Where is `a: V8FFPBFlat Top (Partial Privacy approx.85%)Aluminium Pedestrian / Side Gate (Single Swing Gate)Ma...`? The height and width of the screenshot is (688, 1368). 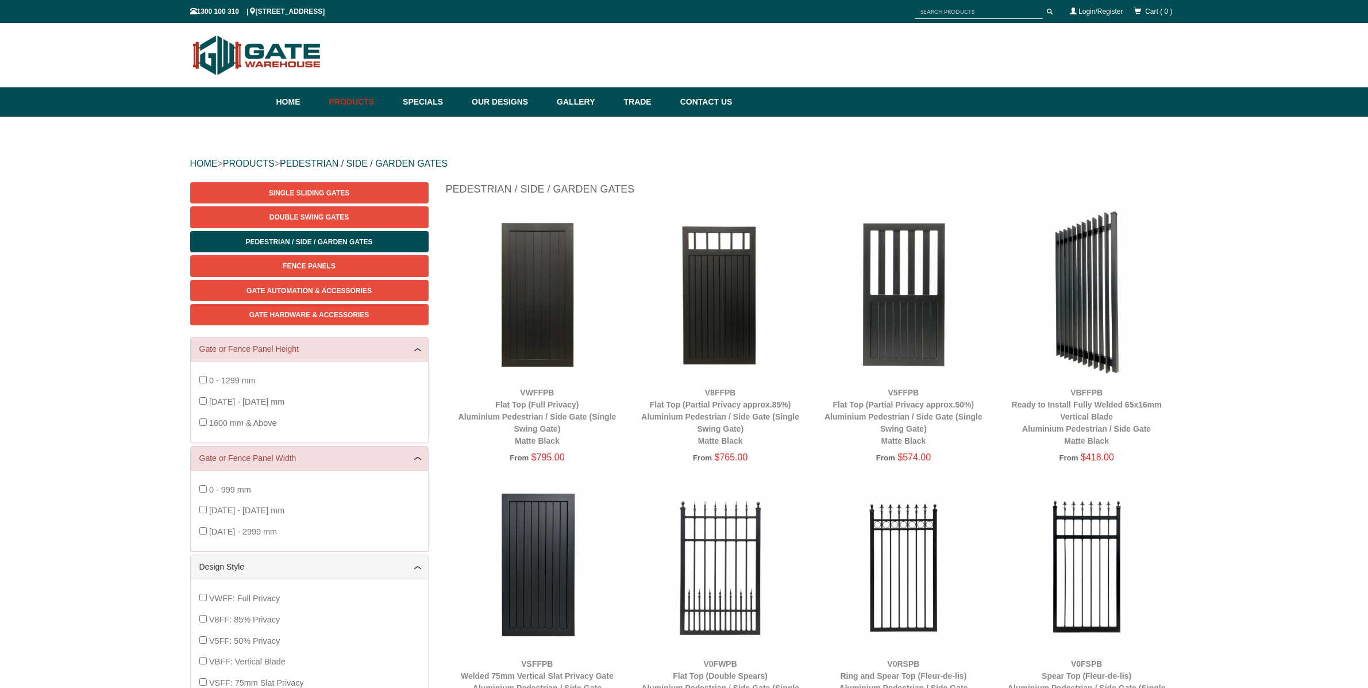 a: V8FFPBFlat Top (Partial Privacy approx.85%)Aluminium Pedestrian / Side Gate (Single Swing Gate)Ma... is located at coordinates (720, 416).